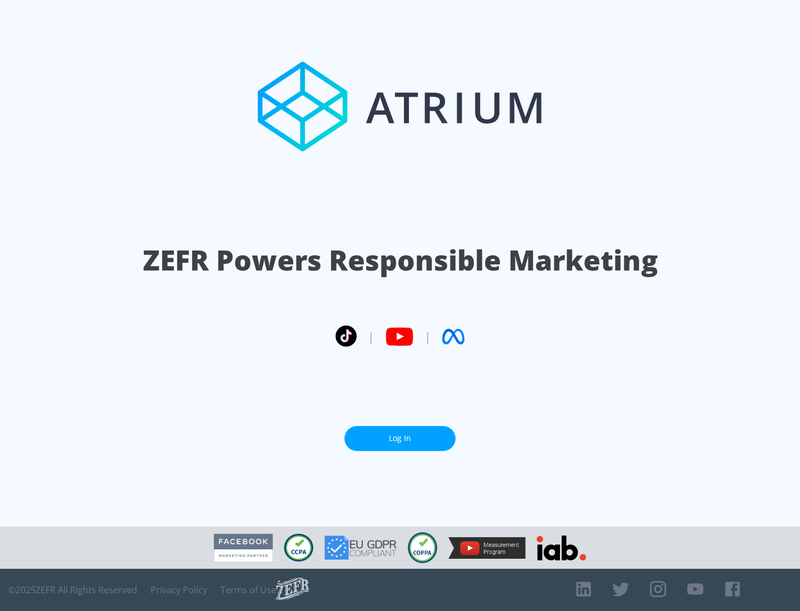  I want to click on a: Terms of Use, so click(248, 590).